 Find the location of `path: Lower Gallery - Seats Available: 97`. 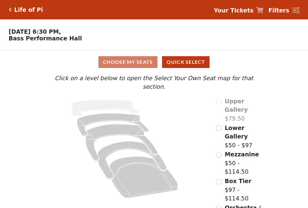

path: Lower Gallery - Seats Available: 97 is located at coordinates (113, 124).